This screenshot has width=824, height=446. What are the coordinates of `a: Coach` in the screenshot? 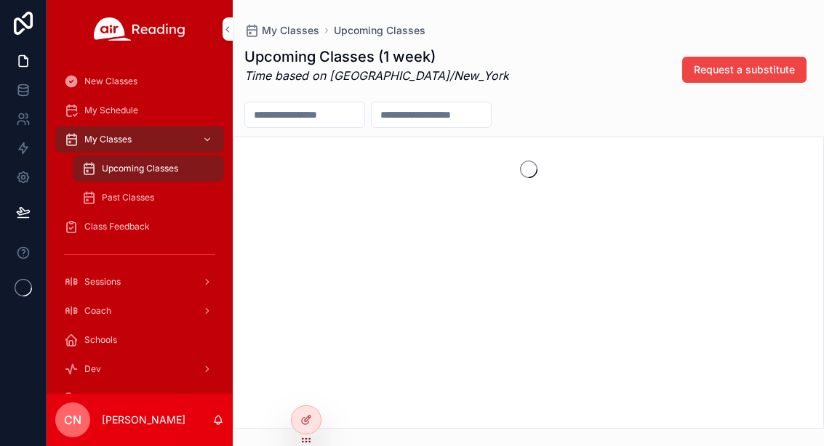 It's located at (140, 311).